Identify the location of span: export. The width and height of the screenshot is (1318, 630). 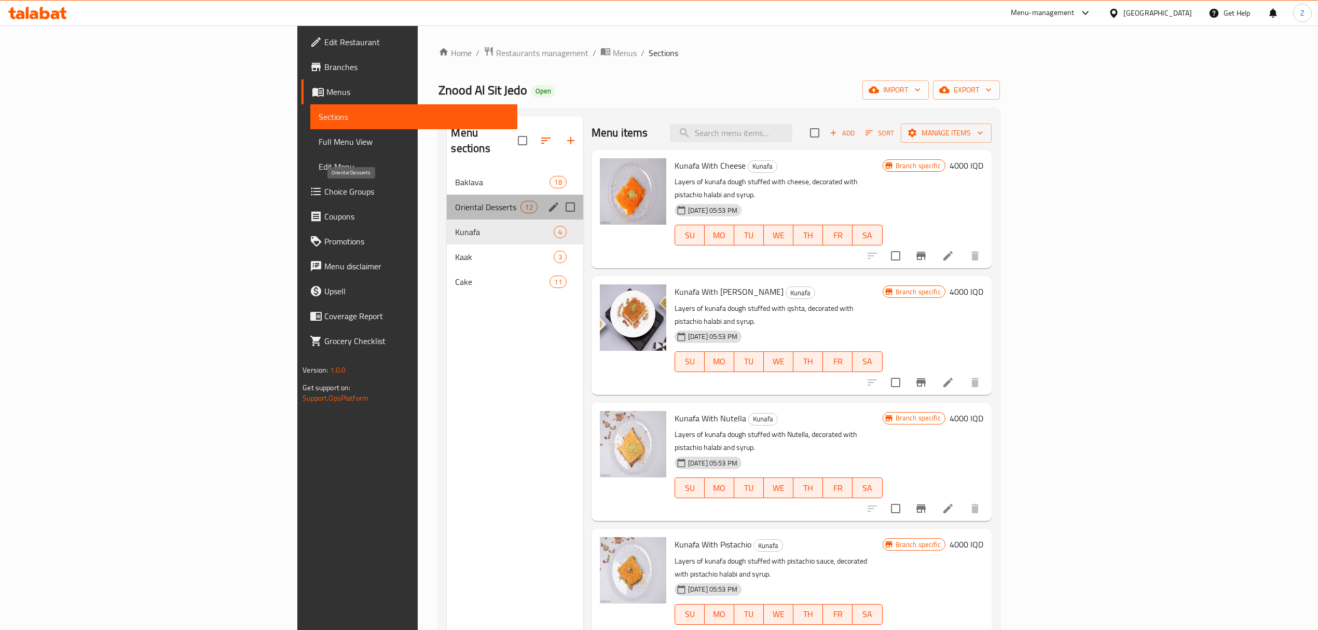
(966, 90).